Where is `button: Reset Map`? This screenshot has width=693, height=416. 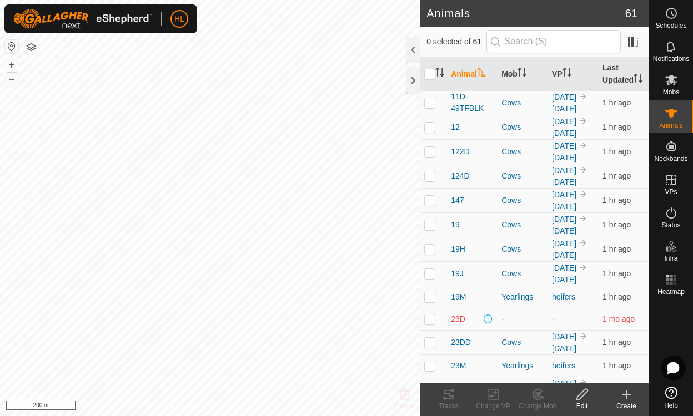
button: Reset Map is located at coordinates (12, 47).